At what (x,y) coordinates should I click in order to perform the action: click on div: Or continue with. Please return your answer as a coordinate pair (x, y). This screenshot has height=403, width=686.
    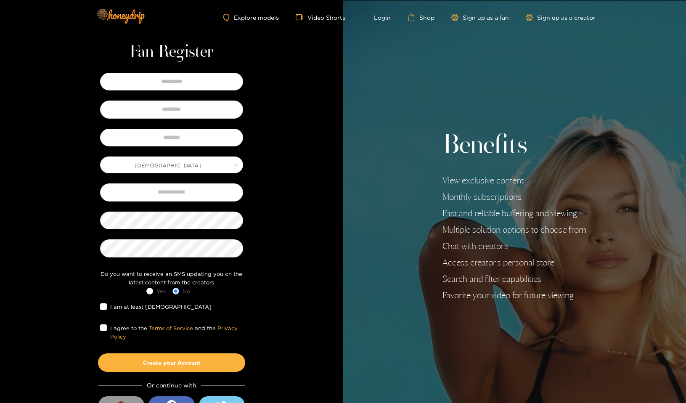
    Looking at the image, I should click on (172, 385).